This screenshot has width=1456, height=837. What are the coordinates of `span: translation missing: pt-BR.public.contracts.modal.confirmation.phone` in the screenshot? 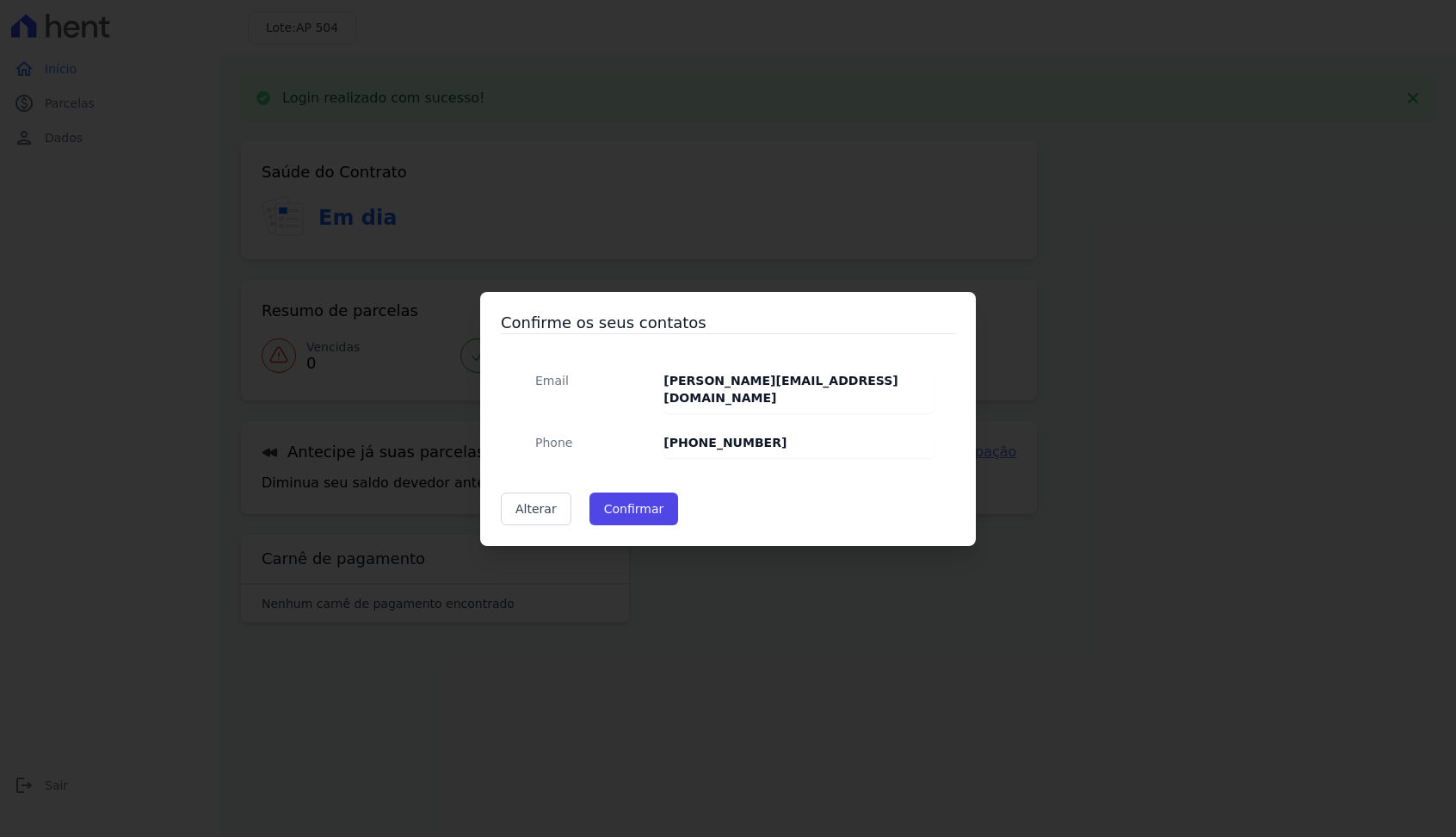 It's located at (553, 442).